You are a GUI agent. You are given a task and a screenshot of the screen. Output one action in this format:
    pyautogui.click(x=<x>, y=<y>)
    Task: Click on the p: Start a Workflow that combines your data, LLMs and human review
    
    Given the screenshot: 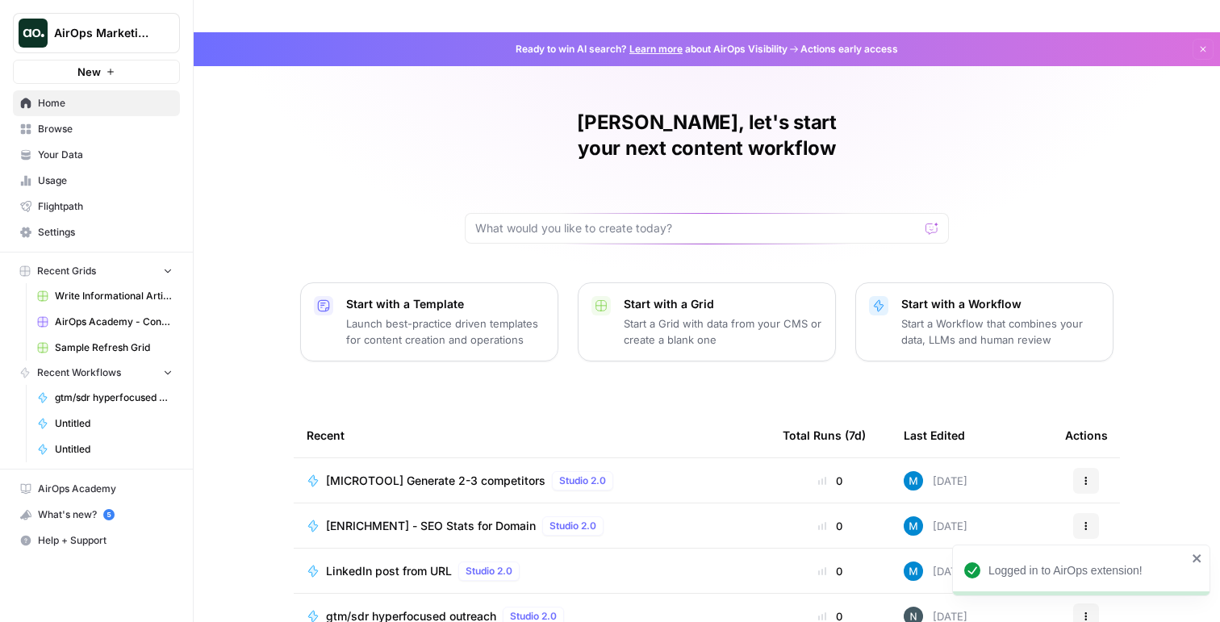 What is the action you would take?
    pyautogui.click(x=1001, y=332)
    